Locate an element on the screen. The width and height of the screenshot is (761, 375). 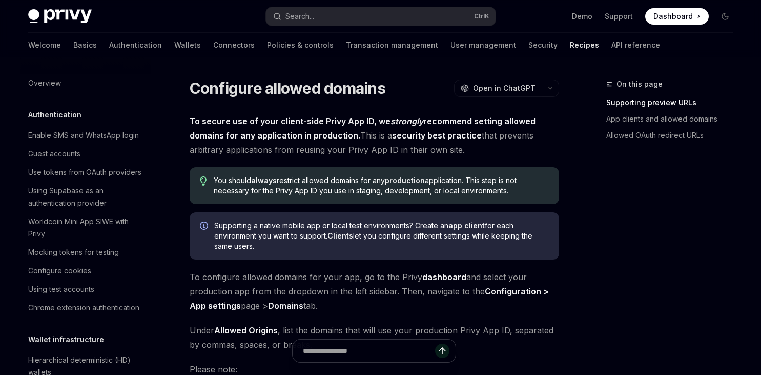
span: This is a that prevents arbitrary applications from reusing your Privy App ID in their own site. is located at coordinates (374, 135).